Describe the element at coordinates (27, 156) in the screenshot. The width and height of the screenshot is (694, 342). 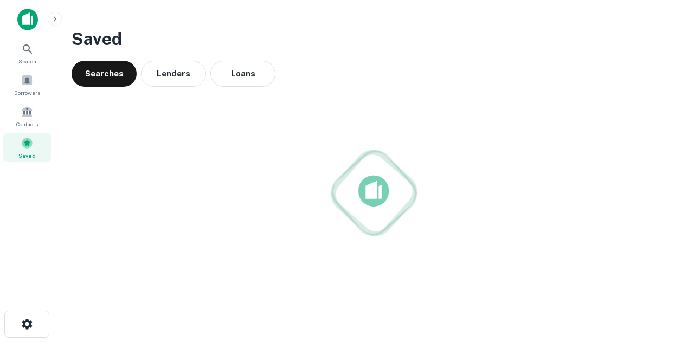
I see `span: Saved` at that location.